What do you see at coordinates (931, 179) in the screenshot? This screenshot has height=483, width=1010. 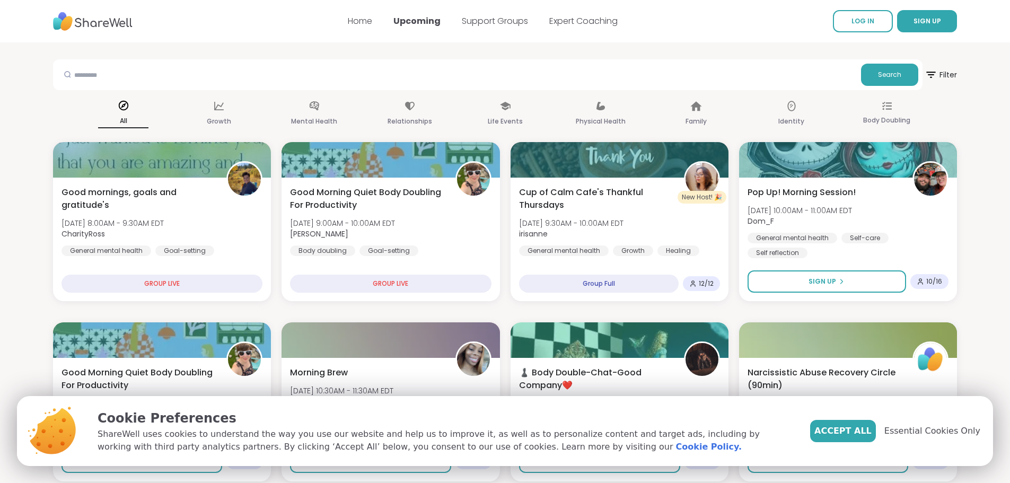 I see `img: Dom_F` at bounding box center [931, 179].